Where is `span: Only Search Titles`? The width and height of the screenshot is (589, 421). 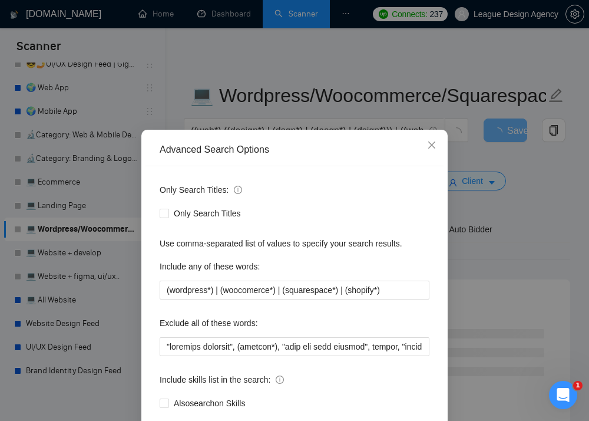 span: Only Search Titles is located at coordinates (207, 213).